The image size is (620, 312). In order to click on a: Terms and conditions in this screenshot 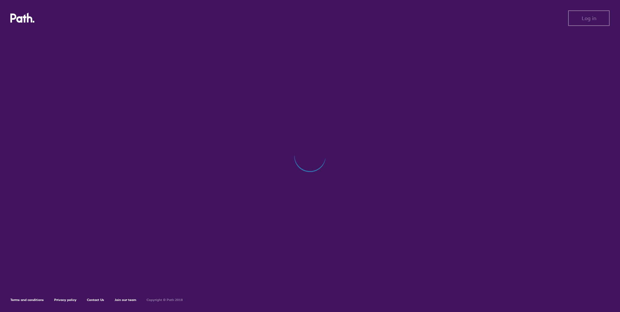, I will do `click(27, 299)`.